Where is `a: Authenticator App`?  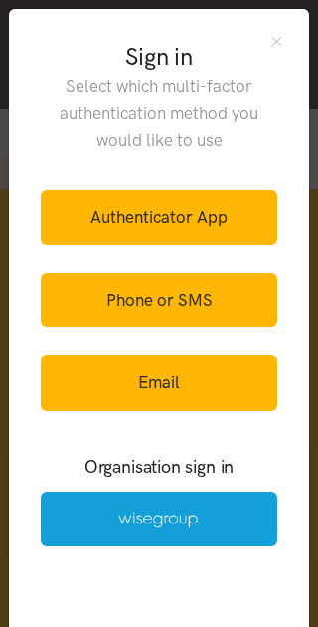
a: Authenticator App is located at coordinates (159, 217).